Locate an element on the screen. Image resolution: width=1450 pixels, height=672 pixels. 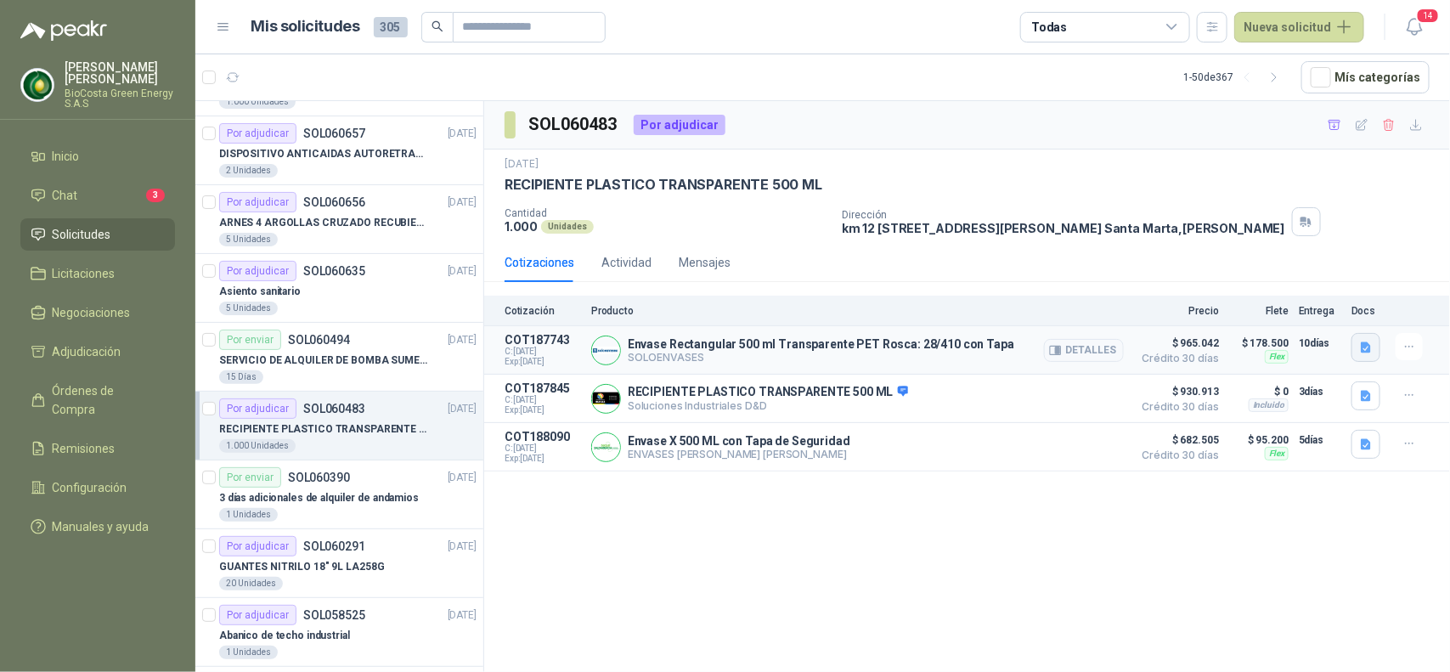
p: SOL060635 is located at coordinates (334, 271).